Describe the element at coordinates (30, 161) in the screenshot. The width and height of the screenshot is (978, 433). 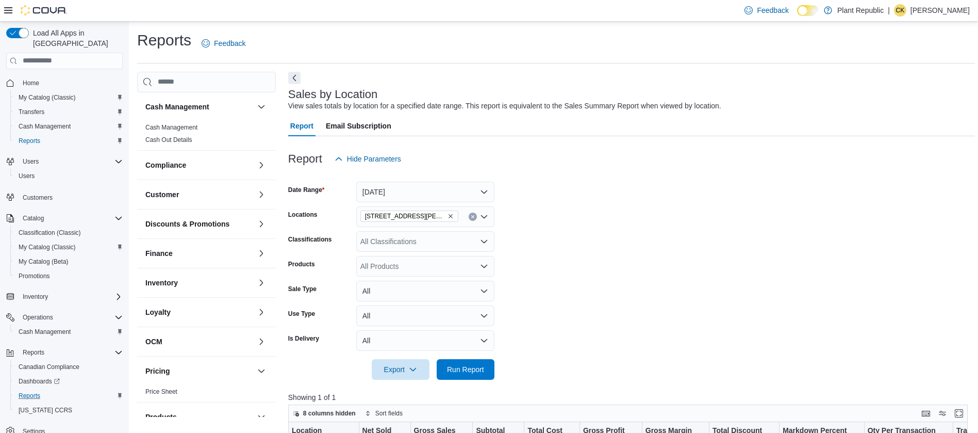
I see `button: Users` at that location.